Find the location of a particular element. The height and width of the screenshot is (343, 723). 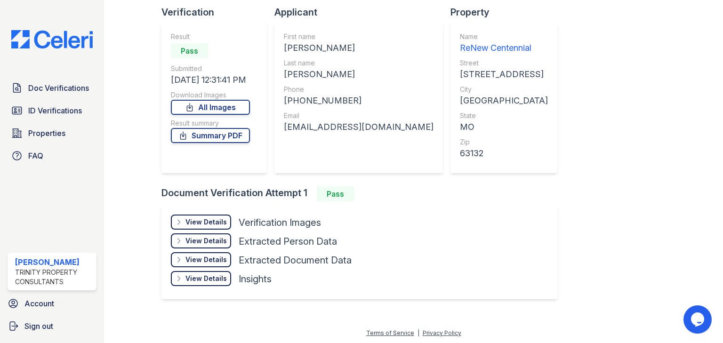

span: Account is located at coordinates (39, 304).